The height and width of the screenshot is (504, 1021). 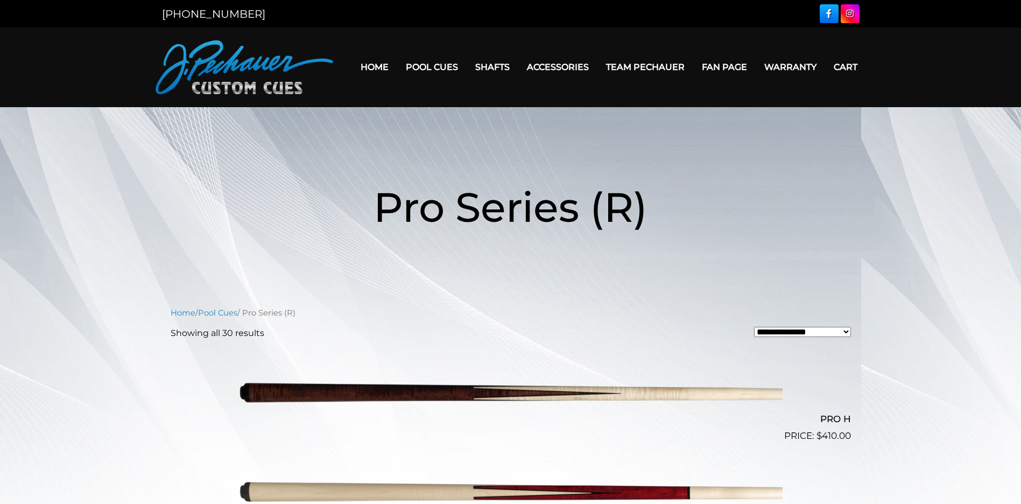 I want to click on a: Warranty, so click(x=790, y=67).